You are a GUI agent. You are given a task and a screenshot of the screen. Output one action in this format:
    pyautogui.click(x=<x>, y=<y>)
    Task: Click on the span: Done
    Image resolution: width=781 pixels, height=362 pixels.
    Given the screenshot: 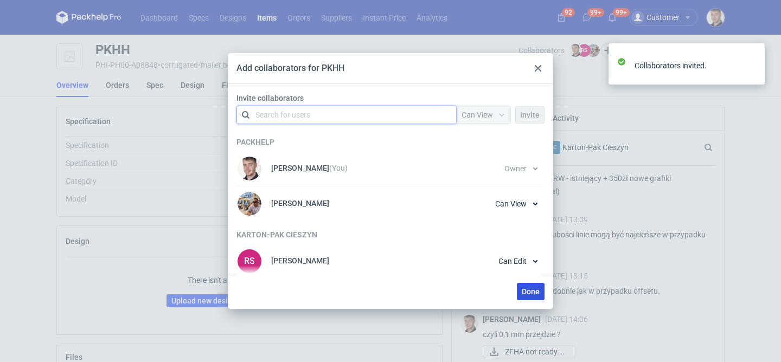 What is the action you would take?
    pyautogui.click(x=530, y=292)
    